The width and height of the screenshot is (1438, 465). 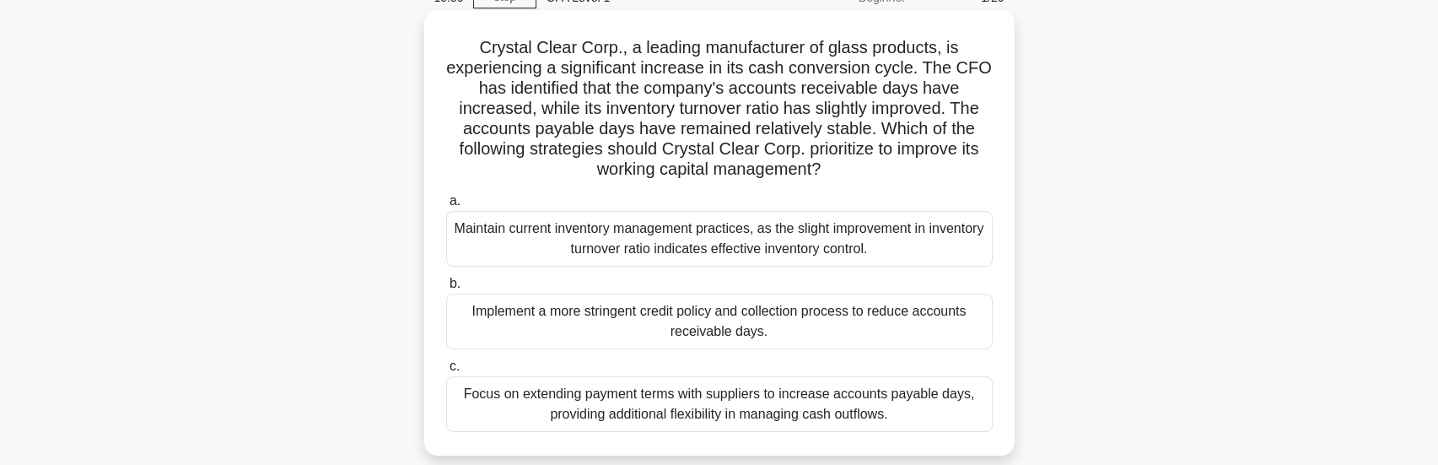 What do you see at coordinates (455, 200) in the screenshot?
I see `span: a.` at bounding box center [455, 200].